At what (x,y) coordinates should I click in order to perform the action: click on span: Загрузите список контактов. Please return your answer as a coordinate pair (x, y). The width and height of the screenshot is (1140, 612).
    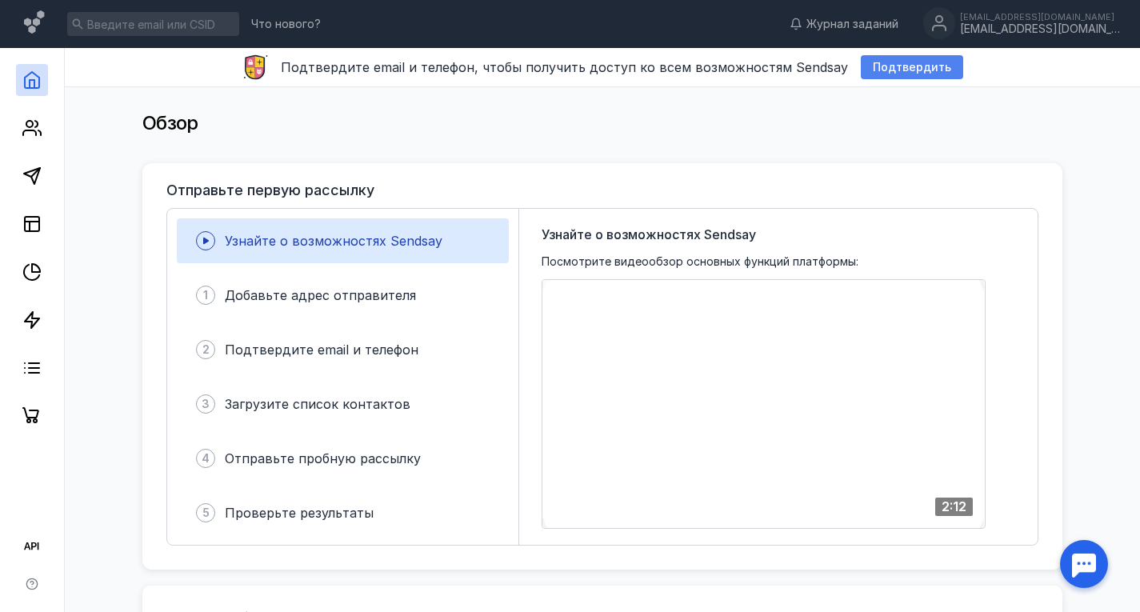
    Looking at the image, I should click on (318, 404).